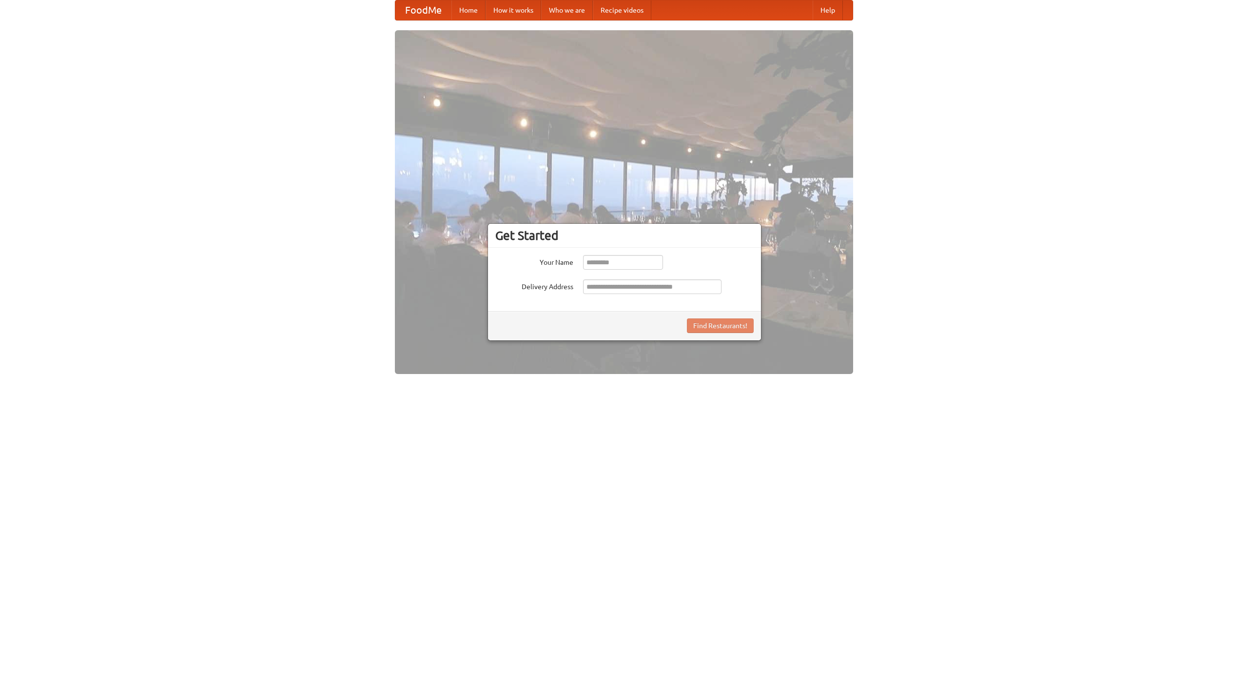  I want to click on a: Who we are, so click(567, 10).